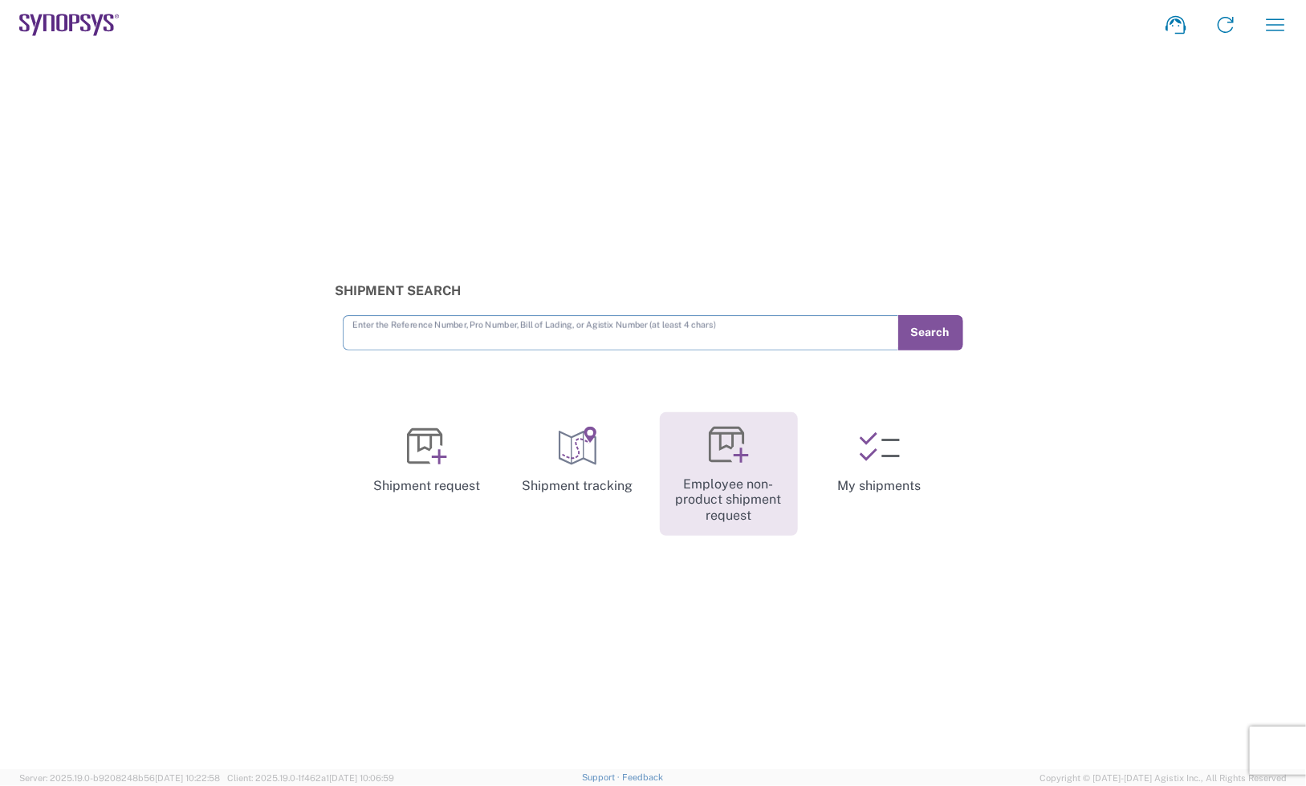  What do you see at coordinates (879, 461) in the screenshot?
I see `a: My shipments` at bounding box center [879, 461].